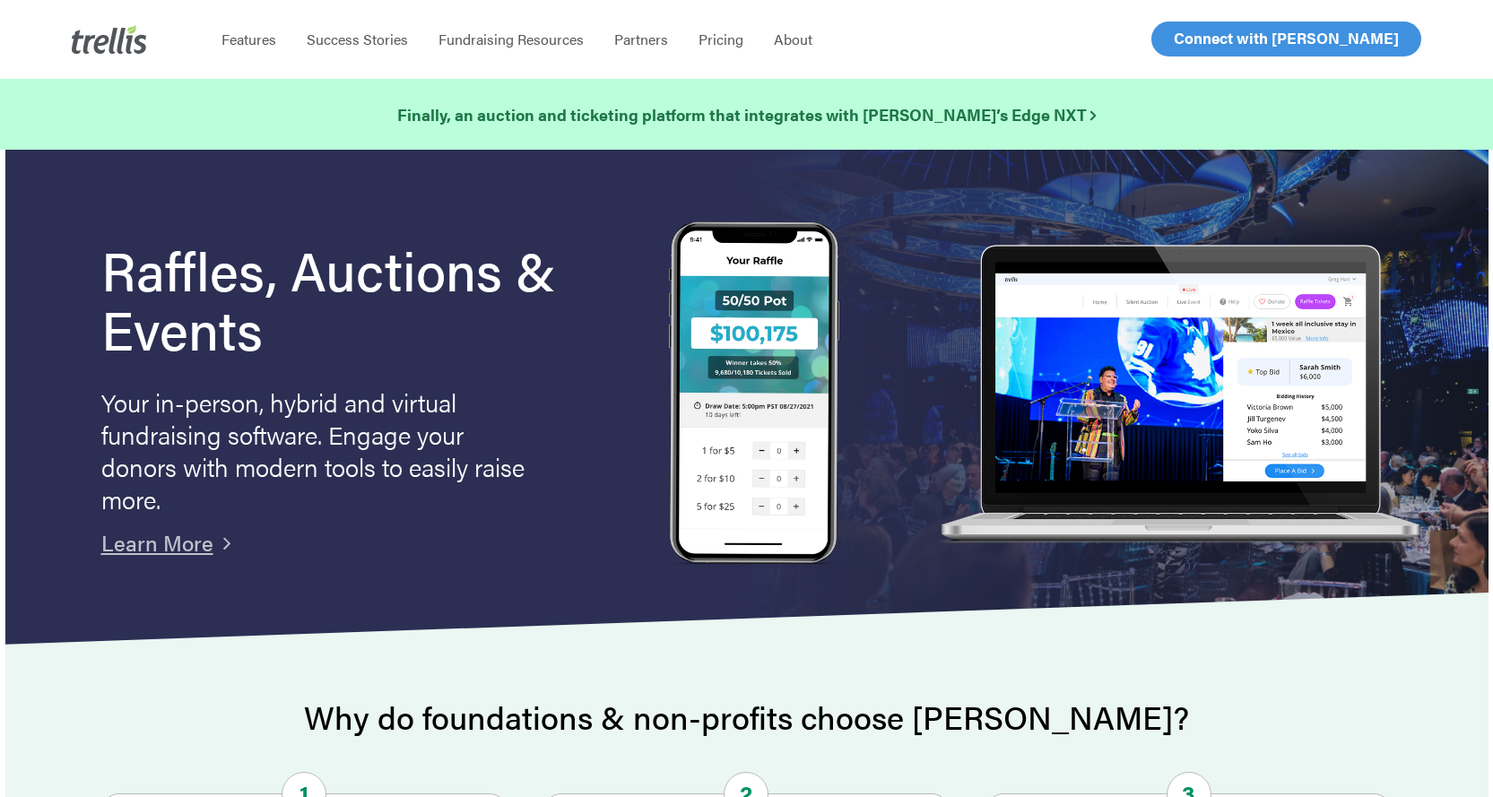 The width and height of the screenshot is (1493, 797). I want to click on span: Features, so click(248, 39).